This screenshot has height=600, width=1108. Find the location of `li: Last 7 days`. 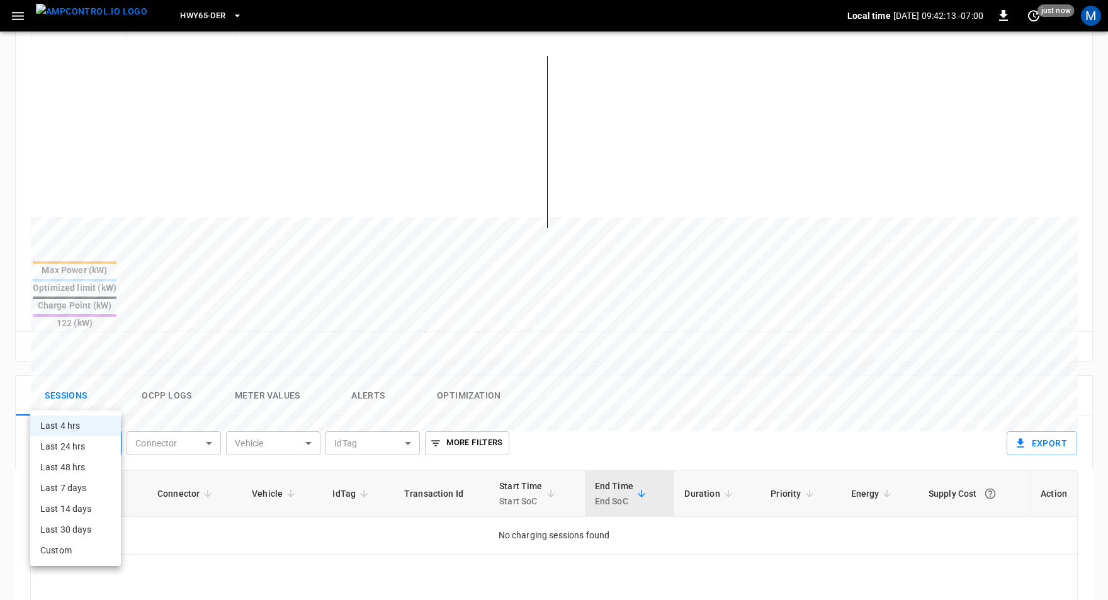

li: Last 7 days is located at coordinates (76, 488).